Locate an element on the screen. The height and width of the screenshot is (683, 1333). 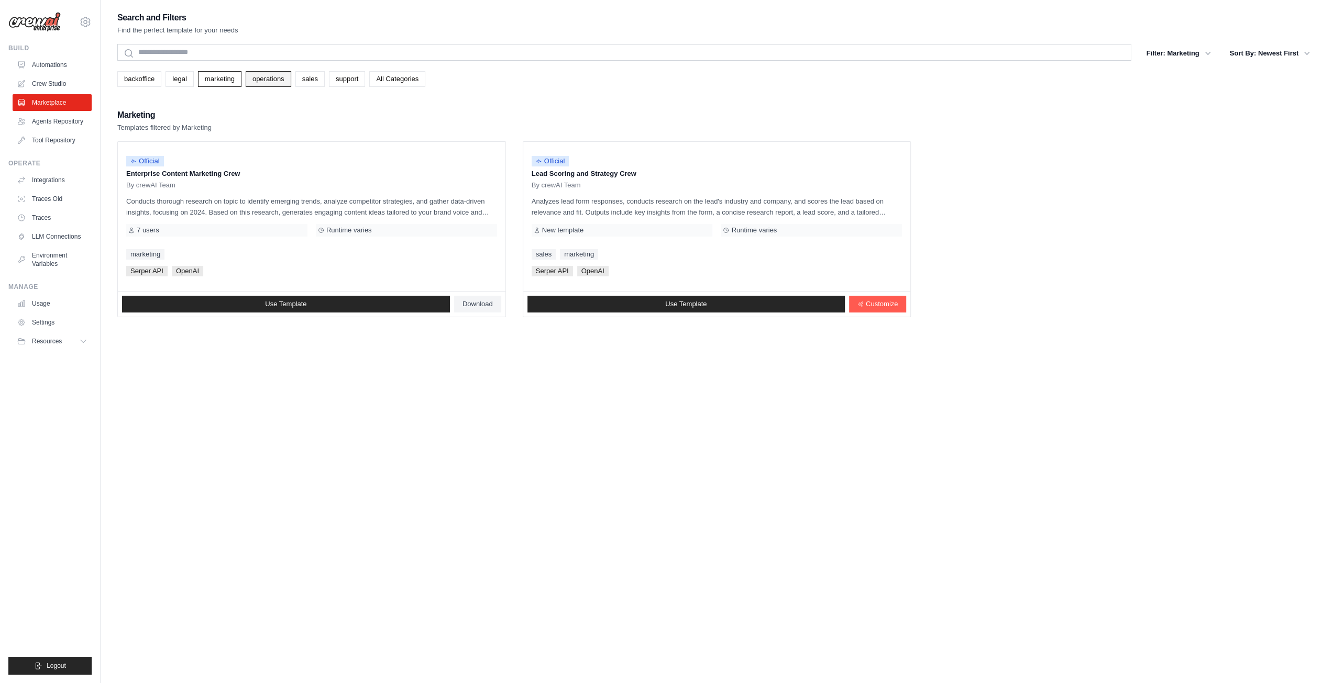
button: Sort By: Newest First is located at coordinates (1269, 53).